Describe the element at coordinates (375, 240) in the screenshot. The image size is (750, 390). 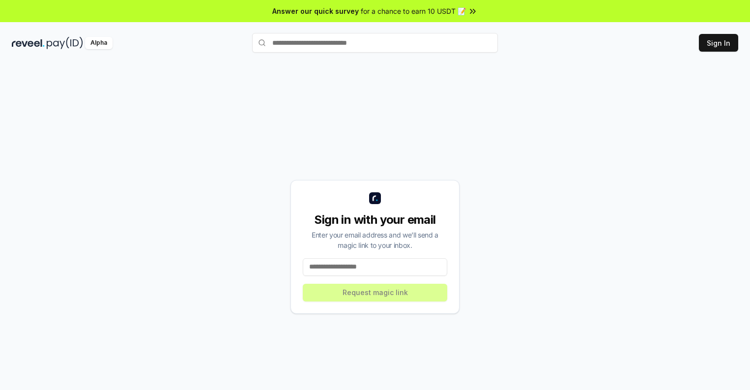
I see `div: Enter your email address and we’ll send a magic link to your inbox.` at that location.